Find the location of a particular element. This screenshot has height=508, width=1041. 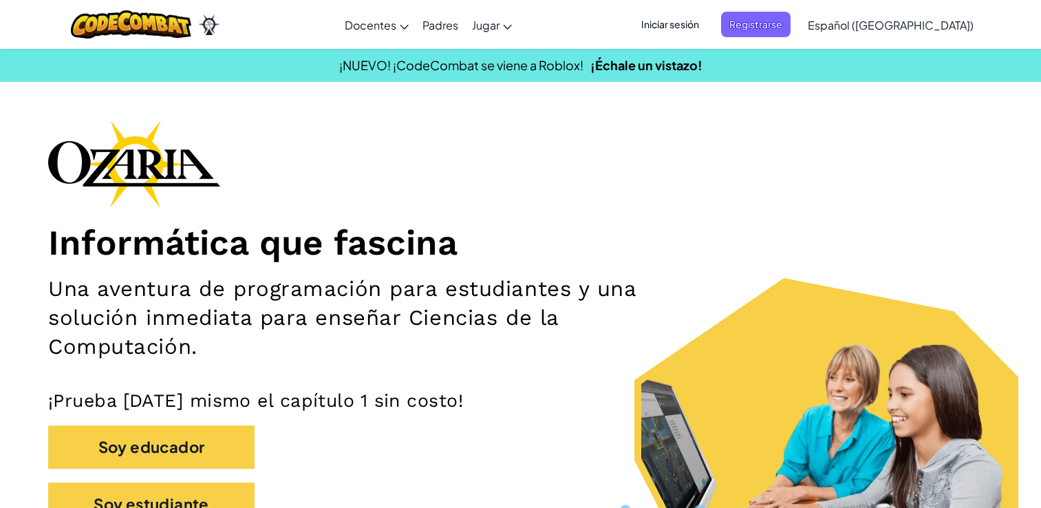

img: Ozaria branding logo is located at coordinates (134, 164).